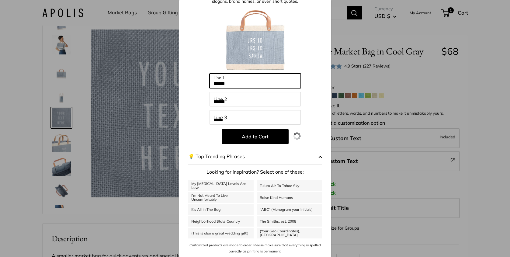 This screenshot has height=257, width=510. Describe the element at coordinates (221, 209) in the screenshot. I see `a: It's All In The Bag` at that location.